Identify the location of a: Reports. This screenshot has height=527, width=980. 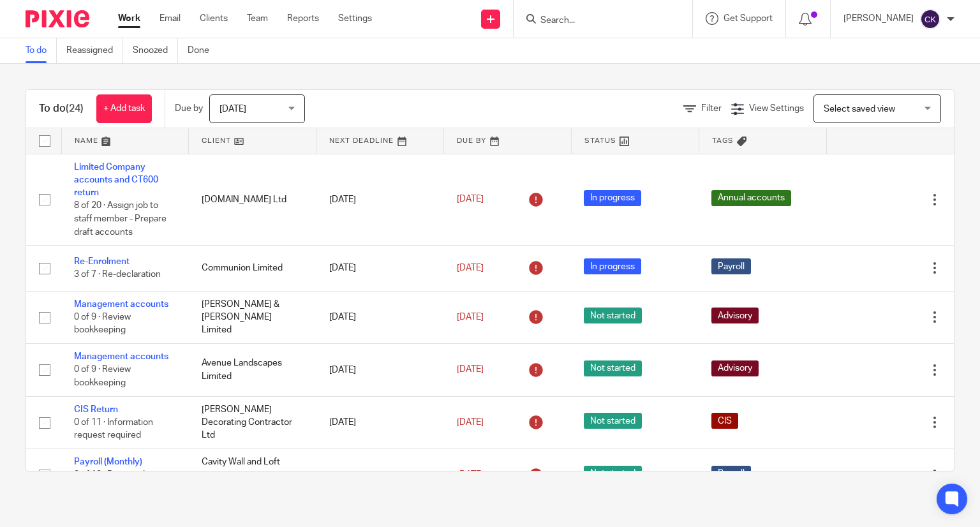
(303, 19).